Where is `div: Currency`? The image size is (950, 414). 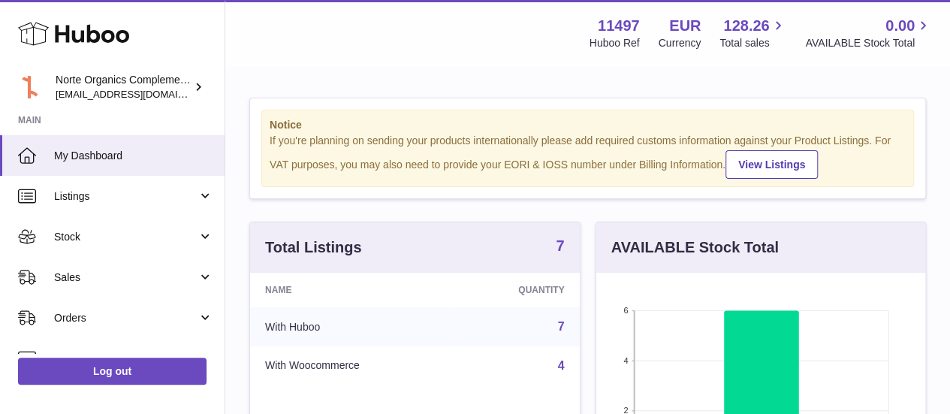 div: Currency is located at coordinates (680, 43).